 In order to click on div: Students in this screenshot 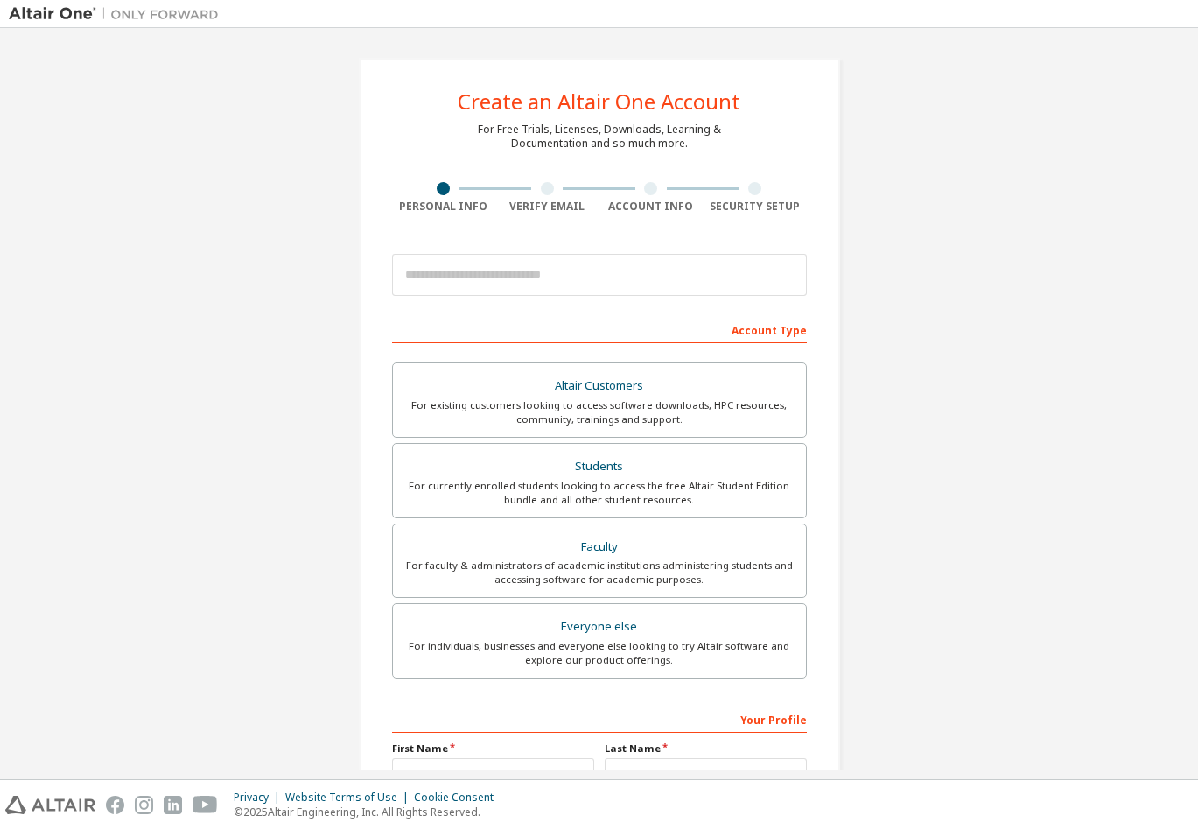, I will do `click(600, 466)`.